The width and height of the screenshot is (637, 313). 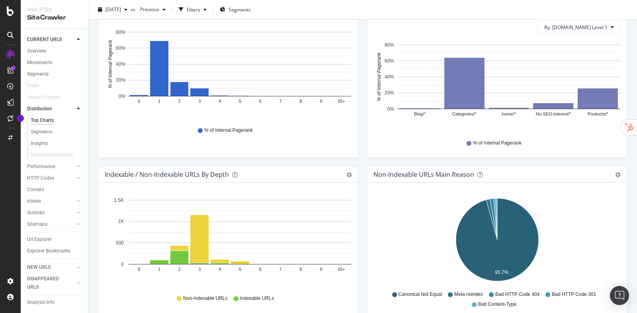 What do you see at coordinates (54, 10) in the screenshot?
I see `div: Analytics` at bounding box center [54, 10].